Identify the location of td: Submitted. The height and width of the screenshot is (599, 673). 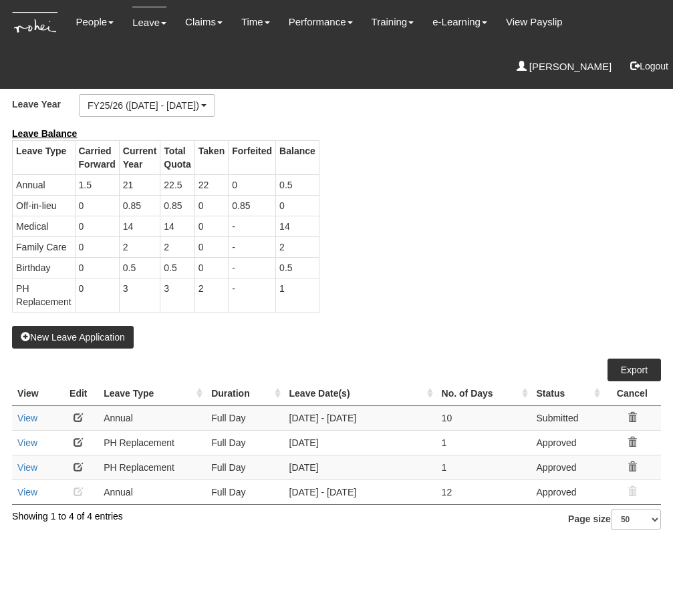
(567, 417).